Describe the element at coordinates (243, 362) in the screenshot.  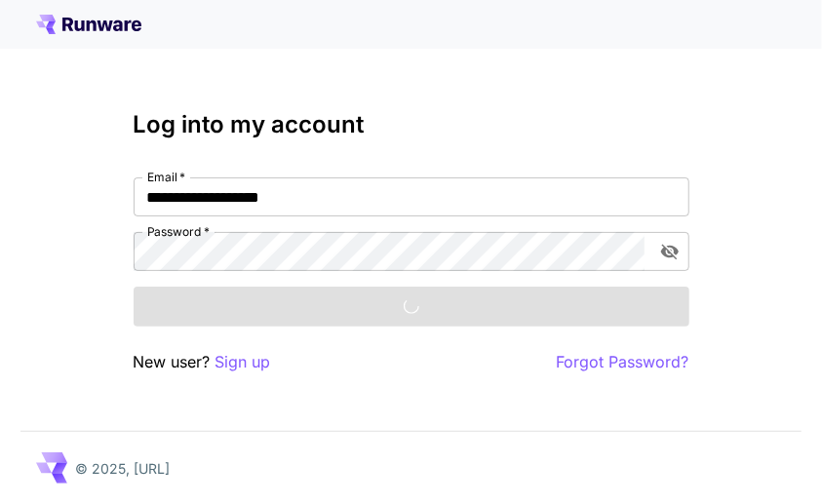
I see `p: Sign up` at that location.